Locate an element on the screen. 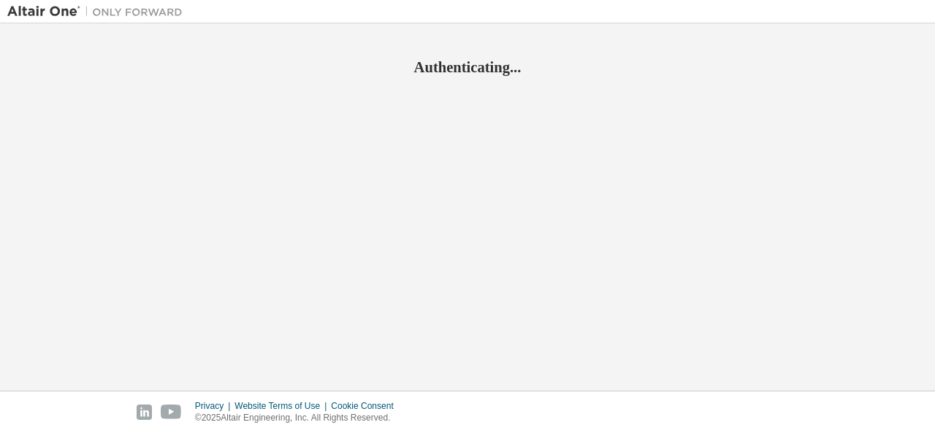 The width and height of the screenshot is (935, 433). div: Privacy is located at coordinates (215, 406).